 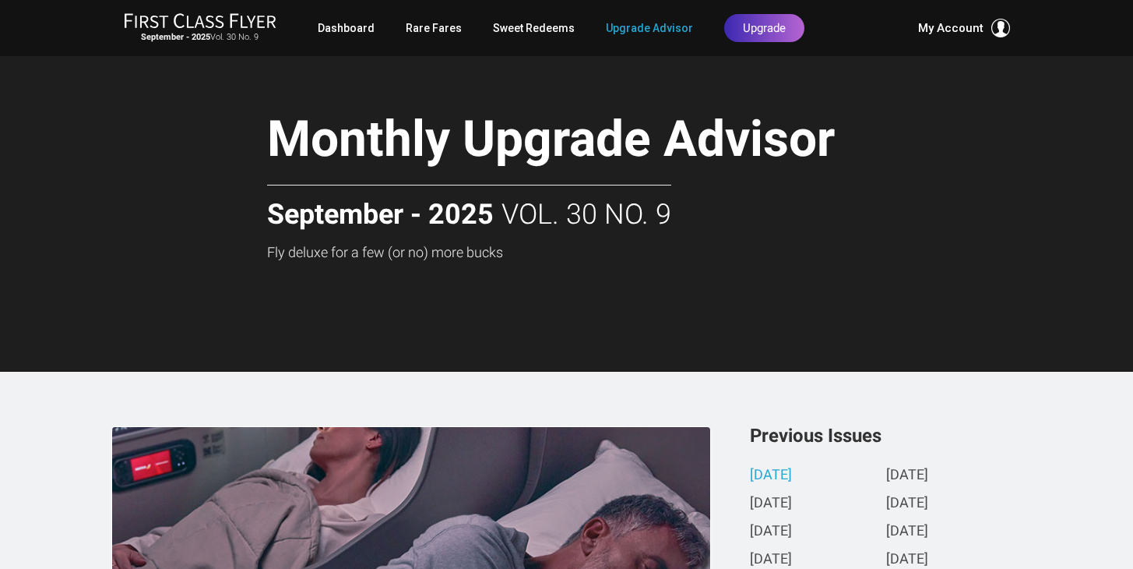 What do you see at coordinates (200, 37) in the screenshot?
I see `small: Vol. 30 No. 9` at bounding box center [200, 37].